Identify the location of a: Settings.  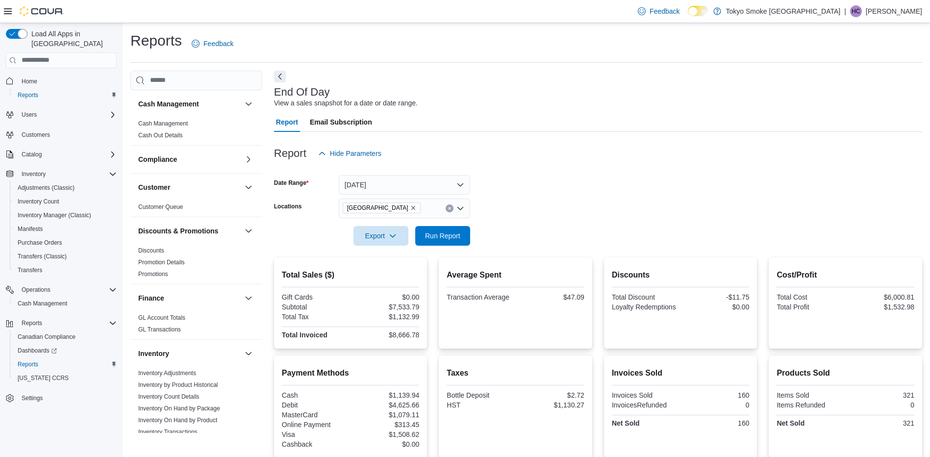
(32, 398).